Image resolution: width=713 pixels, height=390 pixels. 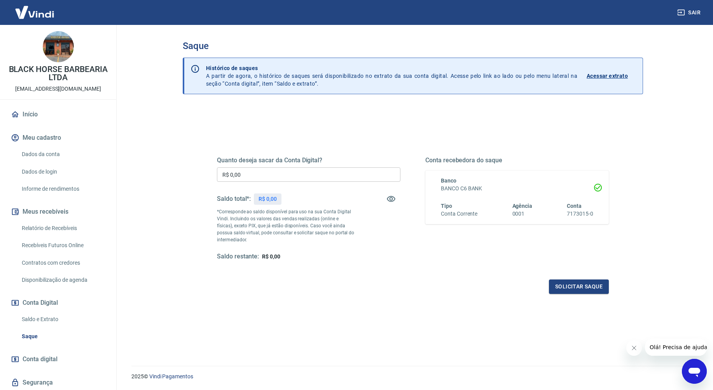 What do you see at coordinates (268, 199) in the screenshot?
I see `p: R$ 0,00` at bounding box center [268, 199].